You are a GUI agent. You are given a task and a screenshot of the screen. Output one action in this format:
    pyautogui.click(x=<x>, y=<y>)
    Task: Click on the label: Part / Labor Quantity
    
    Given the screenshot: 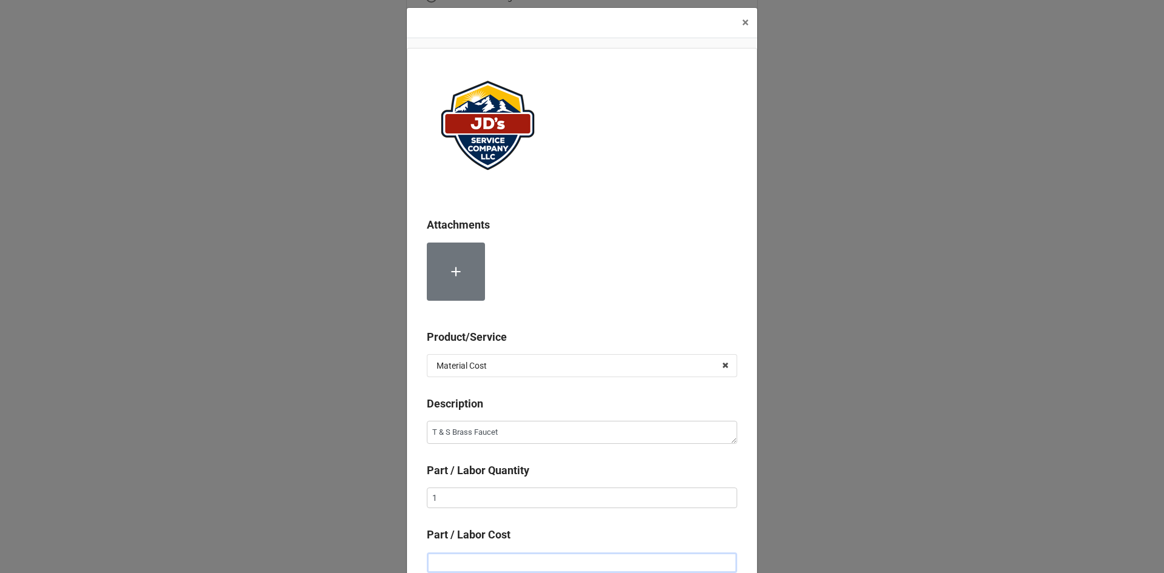 What is the action you would take?
    pyautogui.click(x=478, y=470)
    